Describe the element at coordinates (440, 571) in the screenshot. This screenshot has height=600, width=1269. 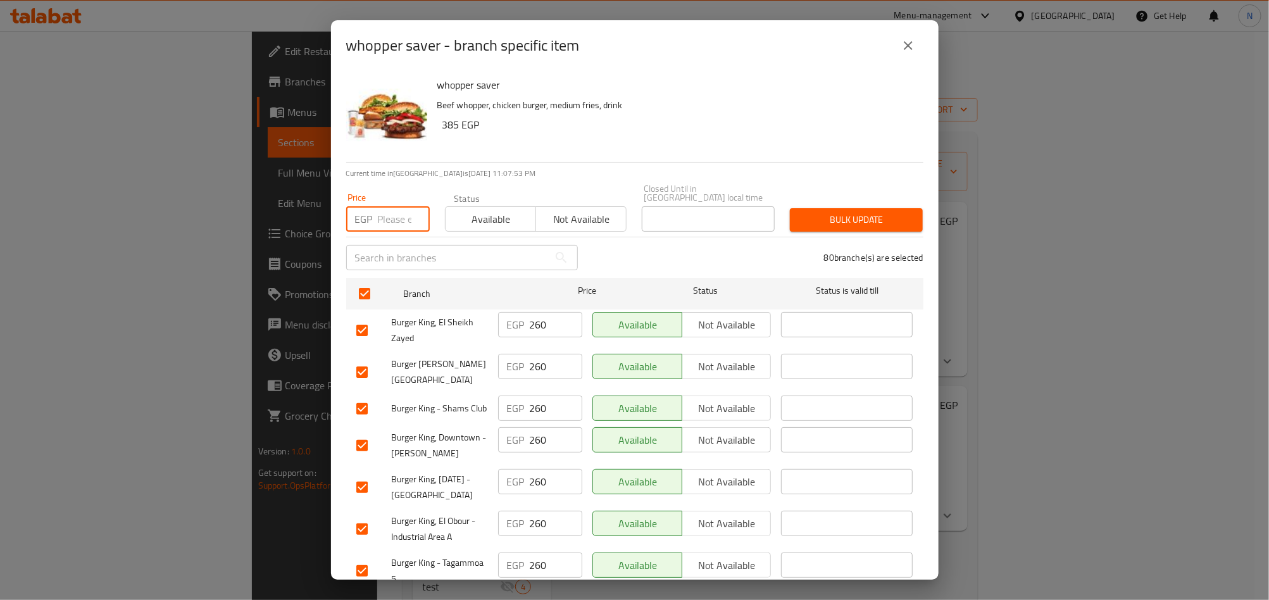
I see `span: Burger King - Tagammoa 5` at that location.